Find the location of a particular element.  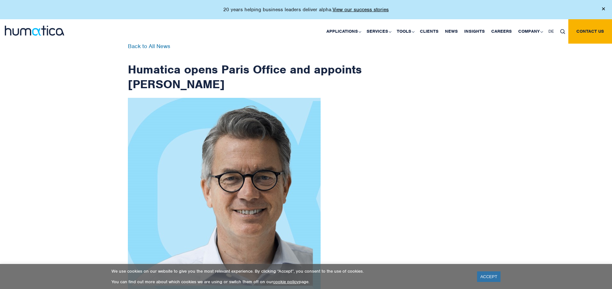

a: Clients is located at coordinates (429, 31).